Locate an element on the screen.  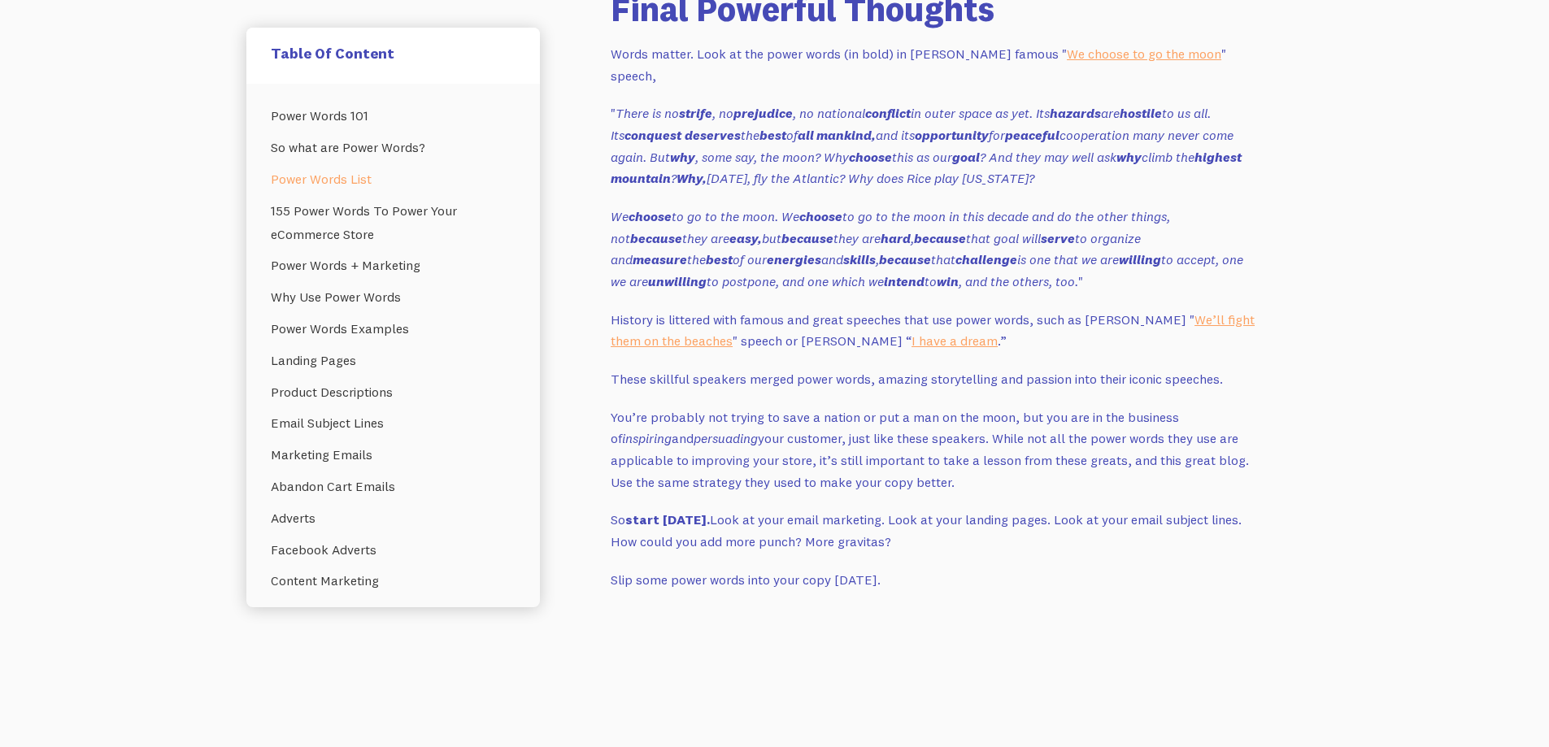
em: hostile is located at coordinates (1141, 113).